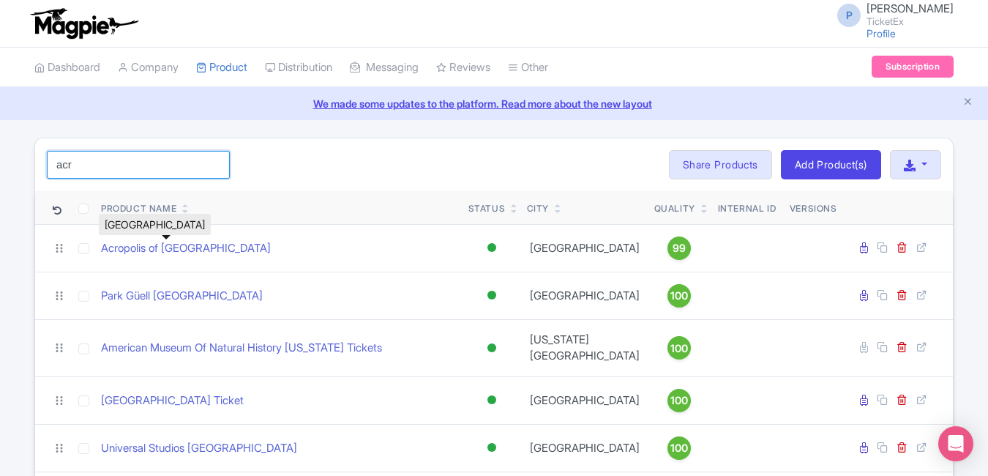 This screenshot has height=476, width=988. Describe the element at coordinates (528, 67) in the screenshot. I see `a: Other` at that location.